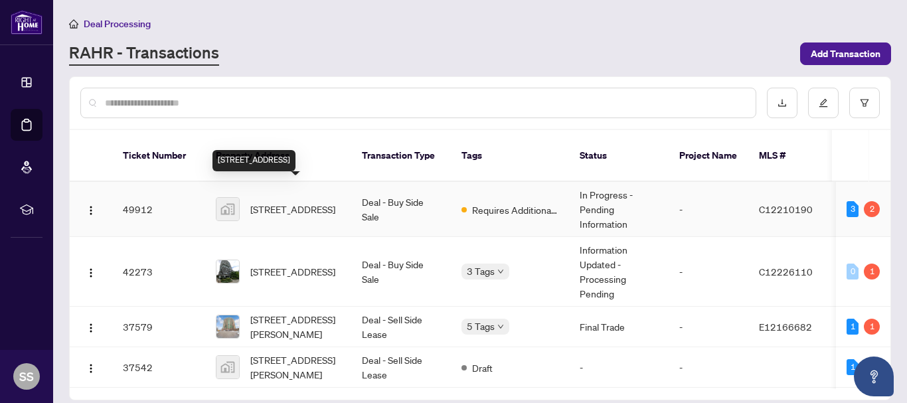 The image size is (907, 403). What do you see at coordinates (482, 368) in the screenshot?
I see `span: Draft` at bounding box center [482, 368].